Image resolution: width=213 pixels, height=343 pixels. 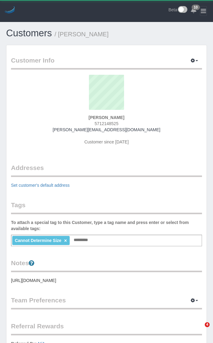 I want to click on span: 10, so click(x=195, y=7).